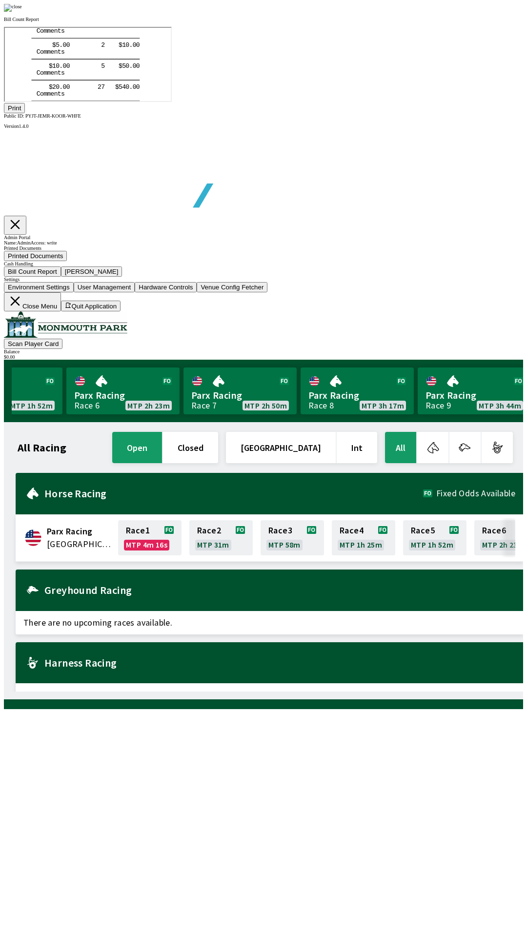 The image size is (527, 937). I want to click on a: Race2MTP 31m, so click(221, 538).